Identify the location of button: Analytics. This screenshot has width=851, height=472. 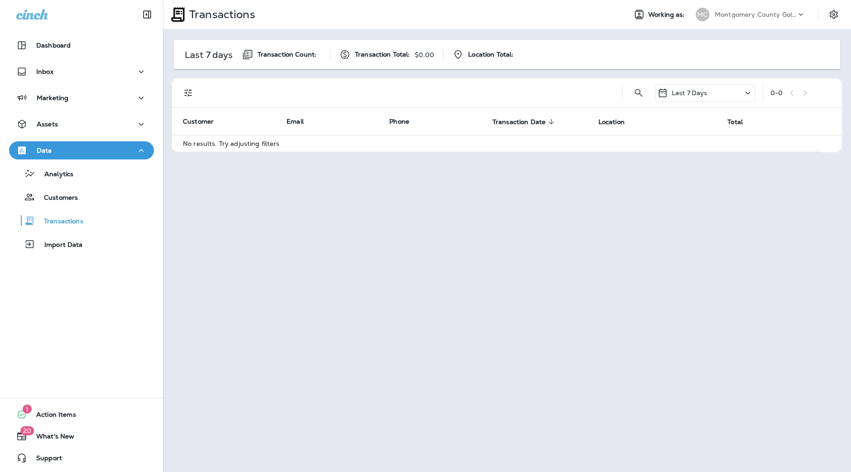
(81, 173).